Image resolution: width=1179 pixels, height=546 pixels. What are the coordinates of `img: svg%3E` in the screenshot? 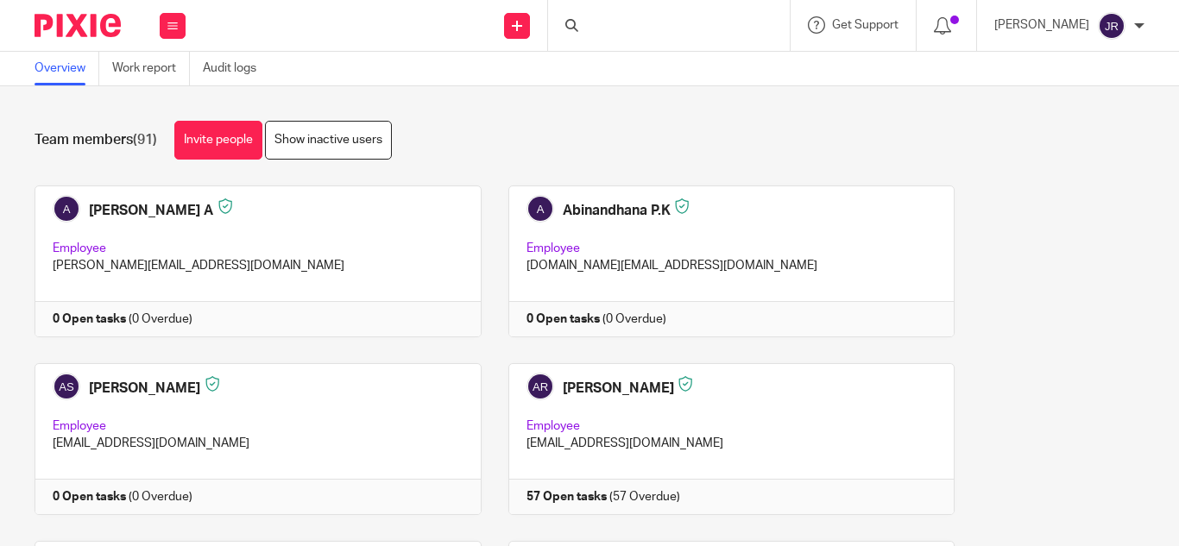 It's located at (1112, 26).